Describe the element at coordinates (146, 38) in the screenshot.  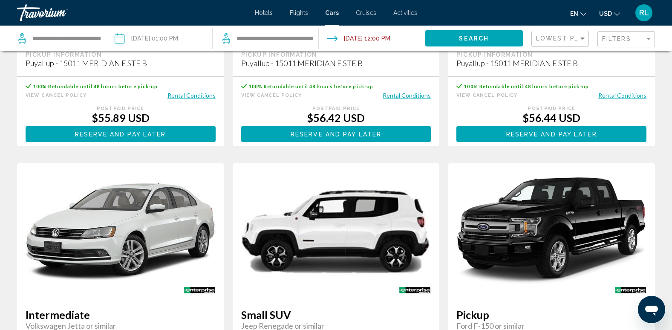
I see `button: Pickup date: Sep 27, 2025 01:00 PM` at that location.